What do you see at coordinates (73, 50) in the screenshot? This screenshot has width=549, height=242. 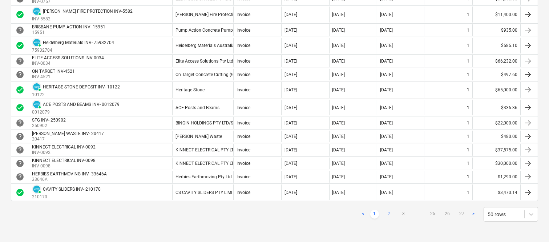 I see `p: 75932704` at bounding box center [73, 50].